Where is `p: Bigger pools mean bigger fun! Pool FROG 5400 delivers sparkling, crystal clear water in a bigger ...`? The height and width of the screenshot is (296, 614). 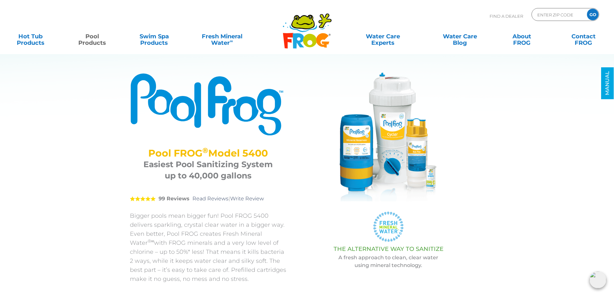
p: Bigger pools mean bigger fun! Pool FROG 5400 delivers sparkling, crystal clear water in a bigger ... is located at coordinates (208, 247).